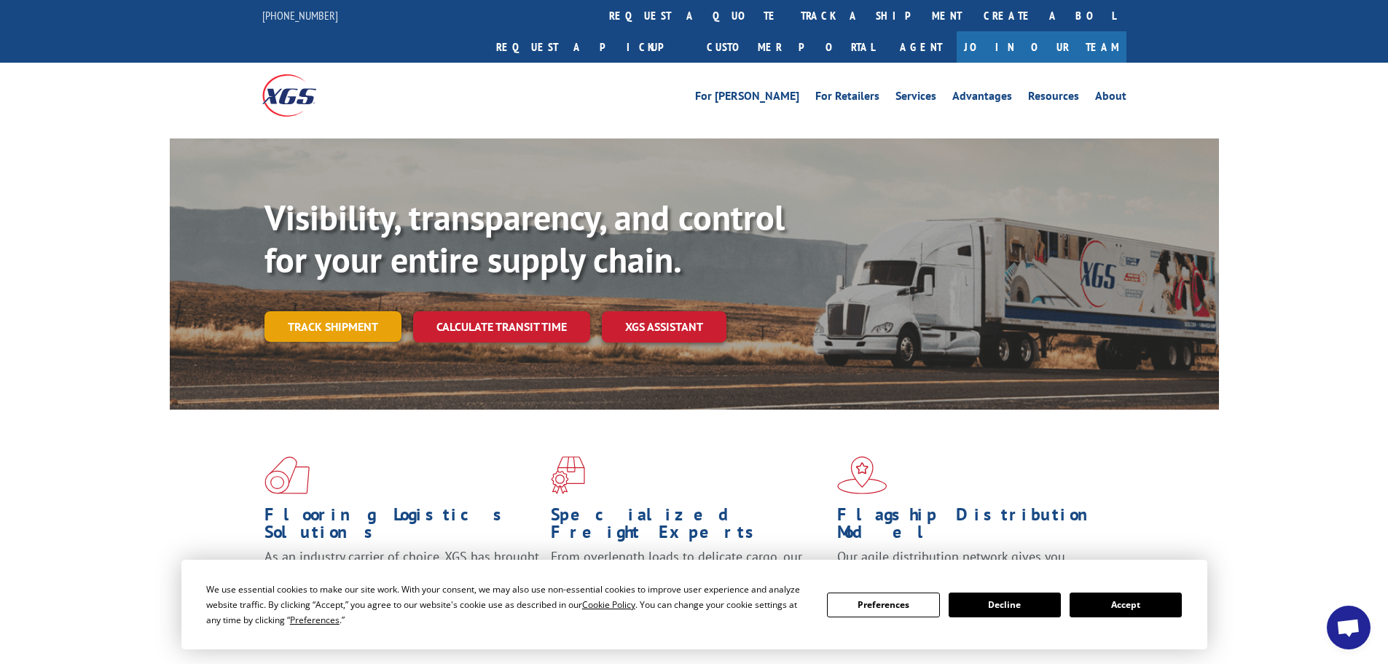 The image size is (1388, 664). I want to click on a: Resources, so click(1054, 98).